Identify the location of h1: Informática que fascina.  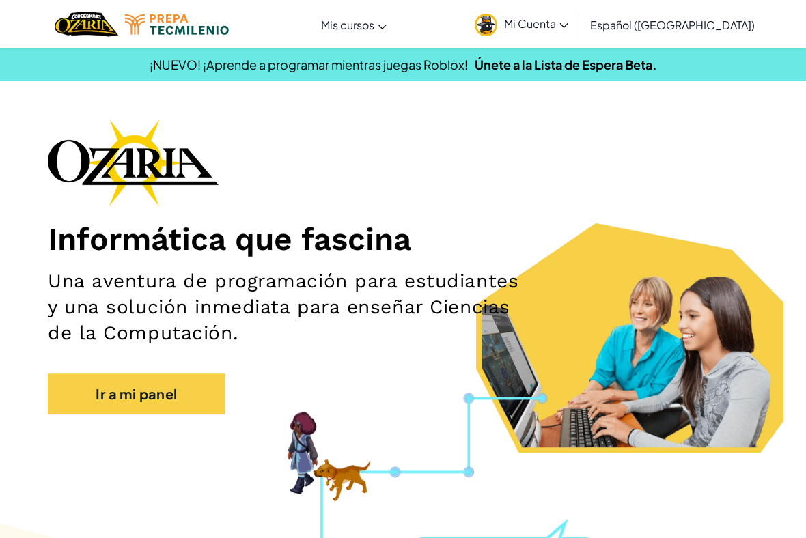
(403, 239).